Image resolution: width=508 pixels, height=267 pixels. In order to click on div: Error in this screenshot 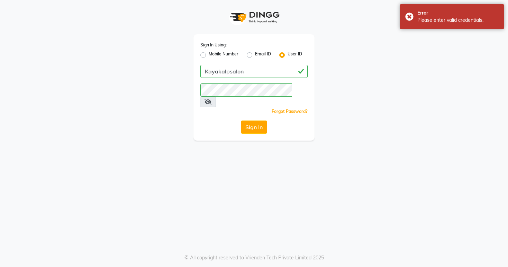, I will do `click(457, 13)`.